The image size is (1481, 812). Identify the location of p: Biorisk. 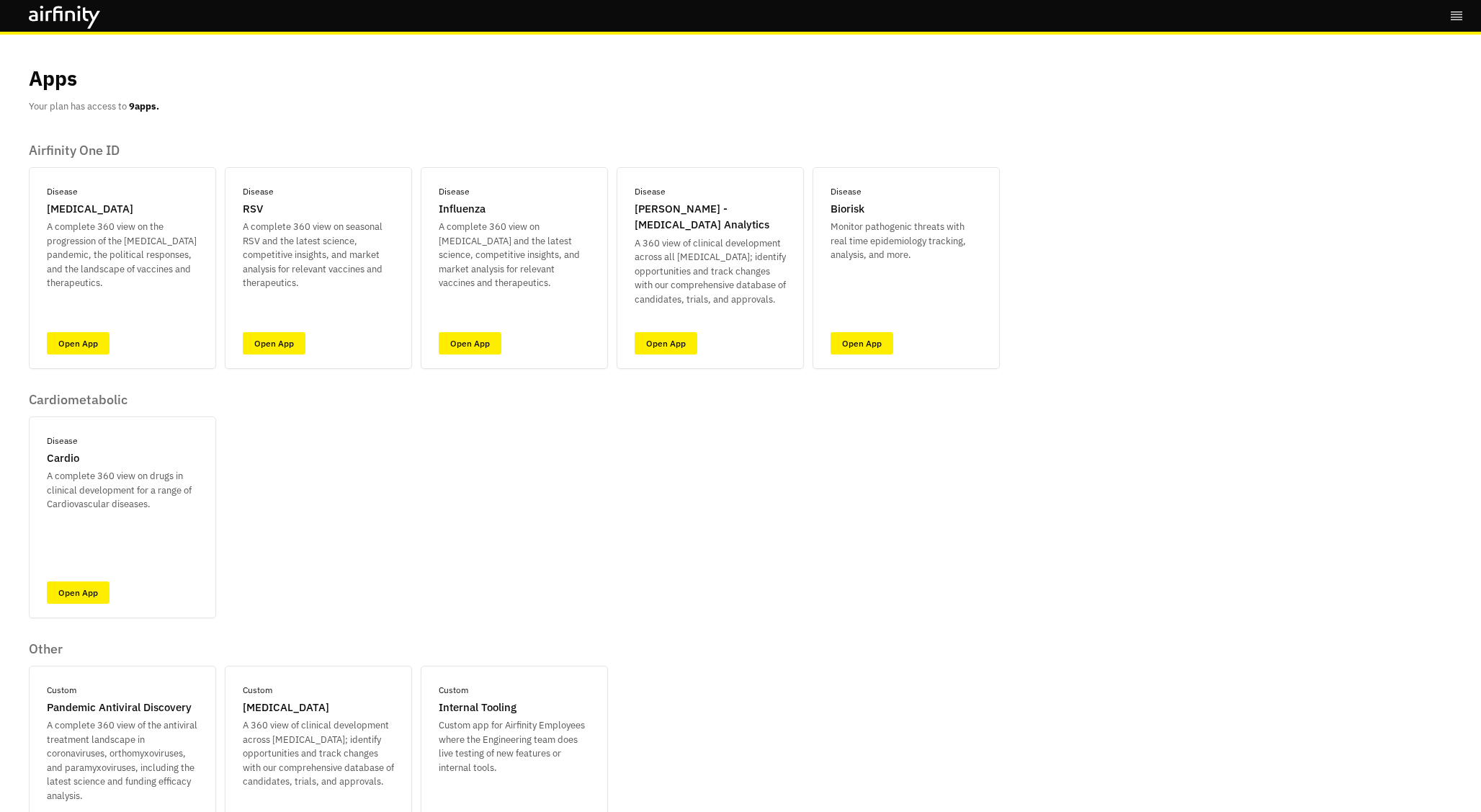
(848, 209).